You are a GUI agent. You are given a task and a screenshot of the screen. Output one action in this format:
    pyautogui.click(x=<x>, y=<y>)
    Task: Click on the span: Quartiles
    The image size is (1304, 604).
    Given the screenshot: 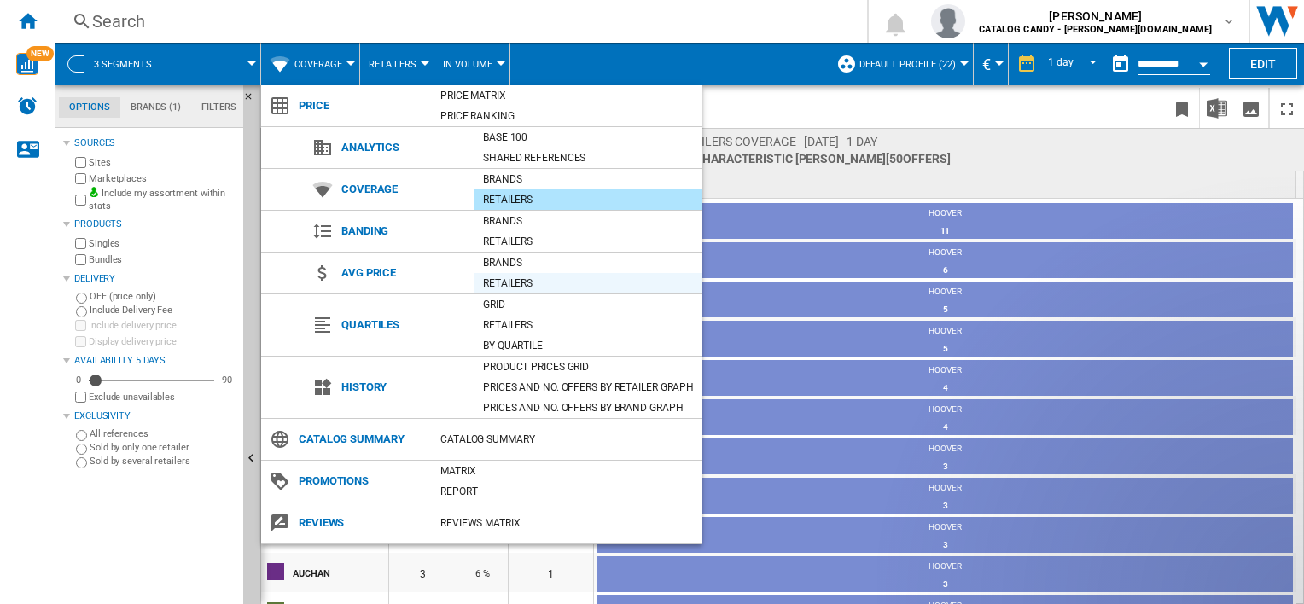 What is the action you would take?
    pyautogui.click(x=404, y=325)
    